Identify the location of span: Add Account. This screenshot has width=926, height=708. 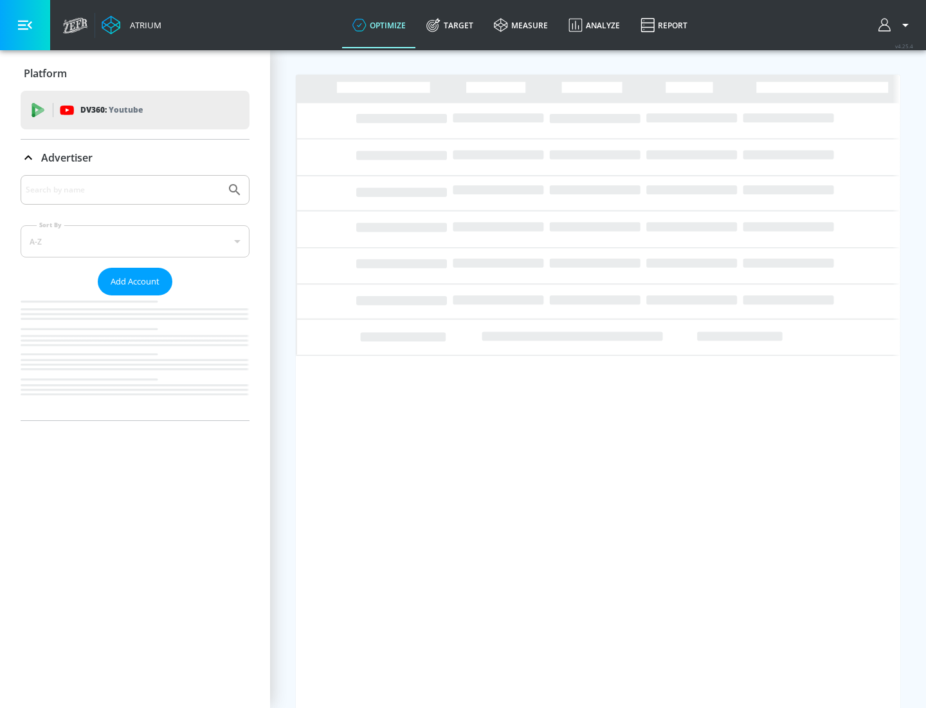
(135, 281).